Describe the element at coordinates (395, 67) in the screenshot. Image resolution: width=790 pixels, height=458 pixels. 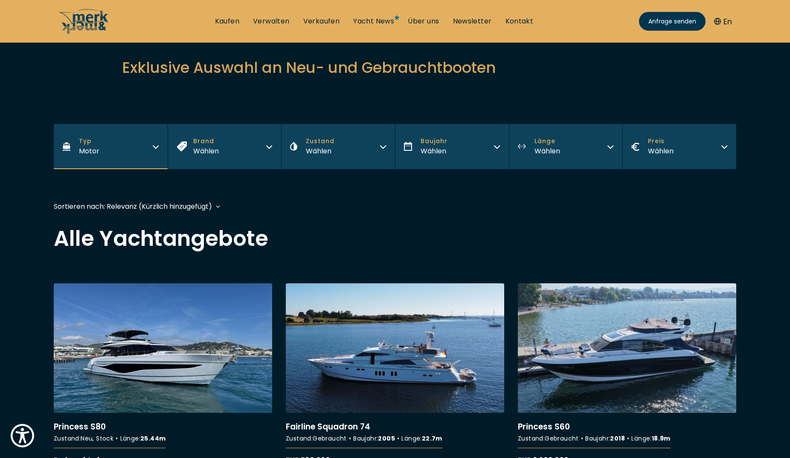
I see `h2: Exklusive Auswahl an Neu- und Gebrauchtbooten` at that location.